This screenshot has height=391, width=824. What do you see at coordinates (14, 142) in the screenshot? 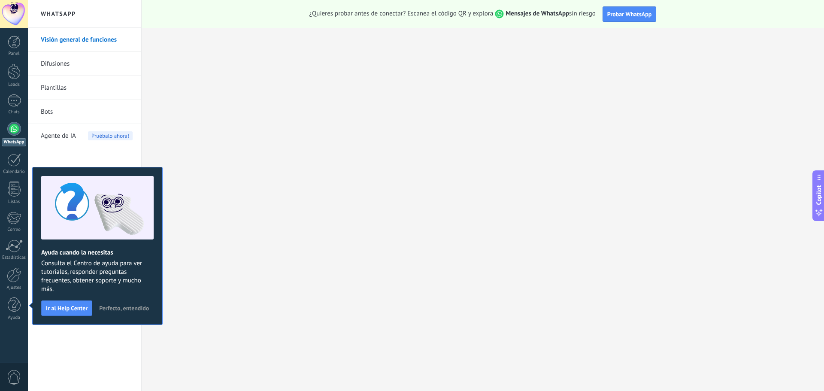
I see `div: WhatsApp` at bounding box center [14, 142].